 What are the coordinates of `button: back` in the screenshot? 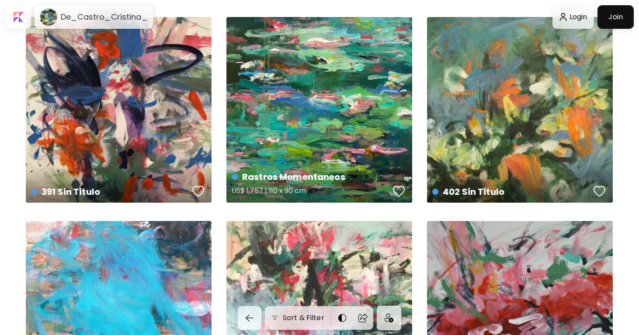 It's located at (250, 318).